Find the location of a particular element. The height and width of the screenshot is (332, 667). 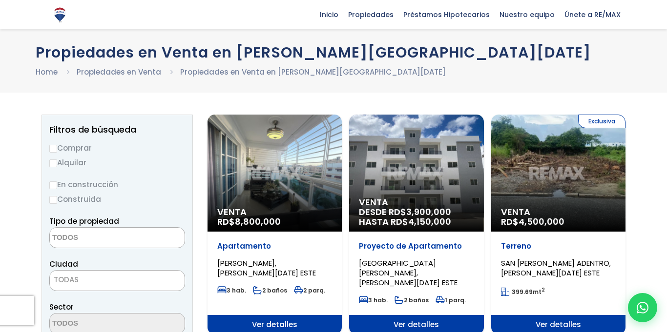

a: Home is located at coordinates (46, 72).